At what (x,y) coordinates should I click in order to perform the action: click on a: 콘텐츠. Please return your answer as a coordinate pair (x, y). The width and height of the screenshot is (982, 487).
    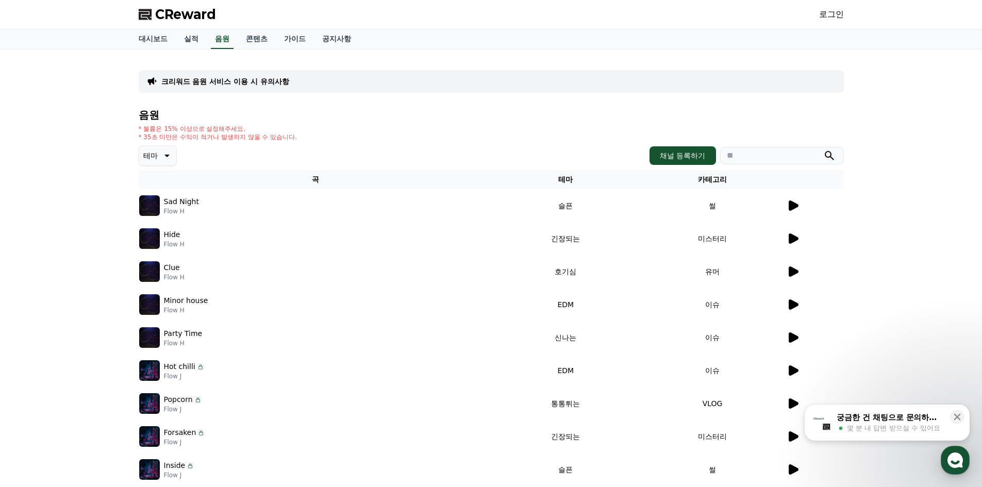
    Looking at the image, I should click on (257, 39).